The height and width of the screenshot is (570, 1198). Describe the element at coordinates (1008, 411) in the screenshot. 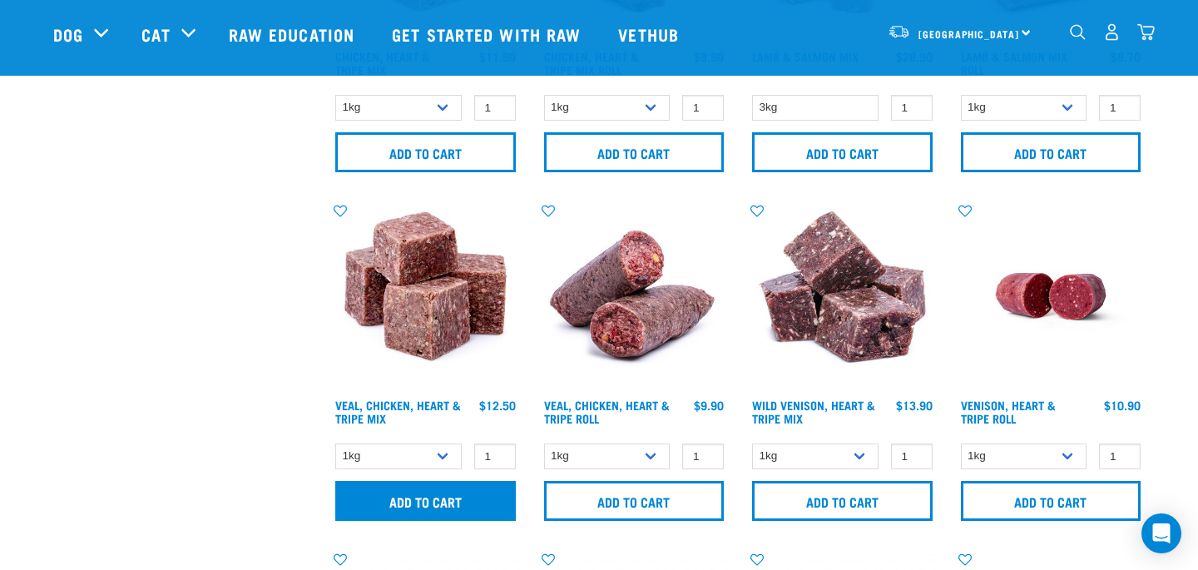

I see `a: Venison, Heart & Tripe Roll` at that location.